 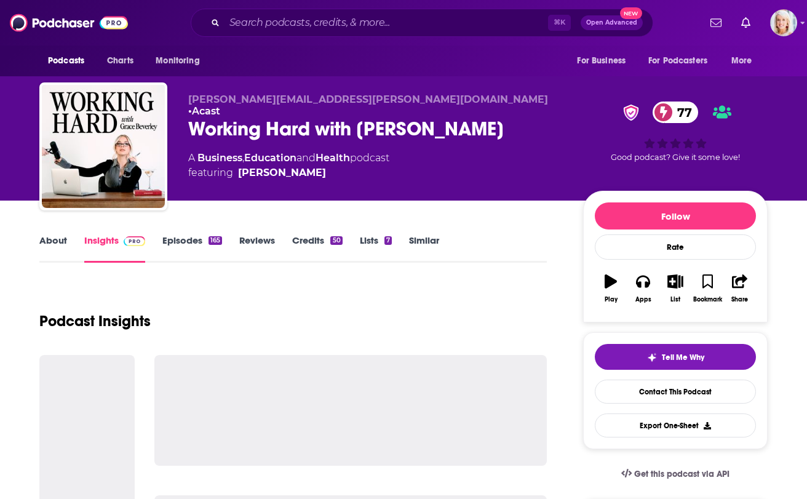 I want to click on button: Play, so click(x=611, y=288).